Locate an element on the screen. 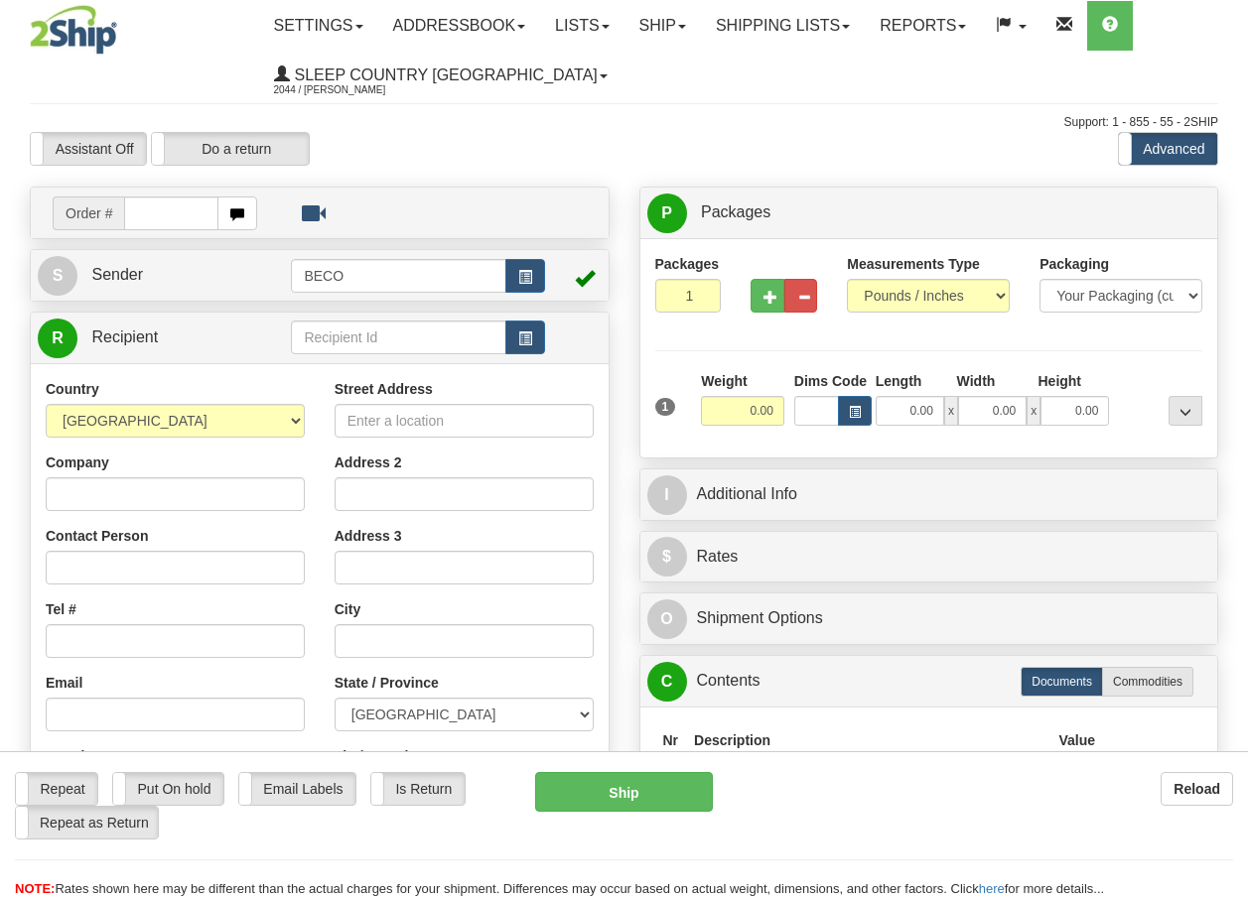  input: Recipient Id is located at coordinates (398, 337).